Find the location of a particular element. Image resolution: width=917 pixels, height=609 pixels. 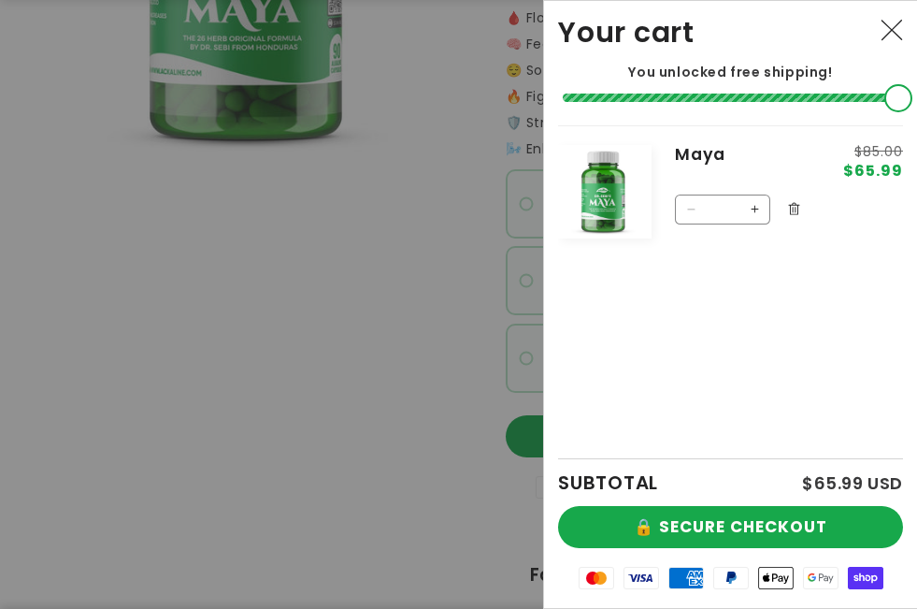

h2: Your cart is located at coordinates (627, 32).